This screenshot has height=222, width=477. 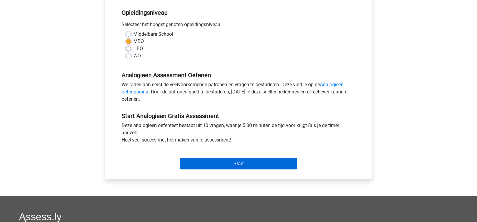 What do you see at coordinates (238, 75) in the screenshot?
I see `h5: Analogieen Assessment Oefenen` at bounding box center [238, 75].